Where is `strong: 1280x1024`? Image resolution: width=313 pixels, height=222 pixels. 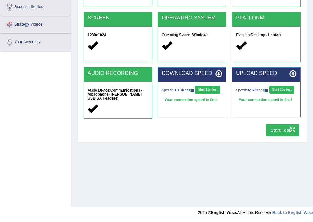
strong: 1280x1024 is located at coordinates (97, 35).